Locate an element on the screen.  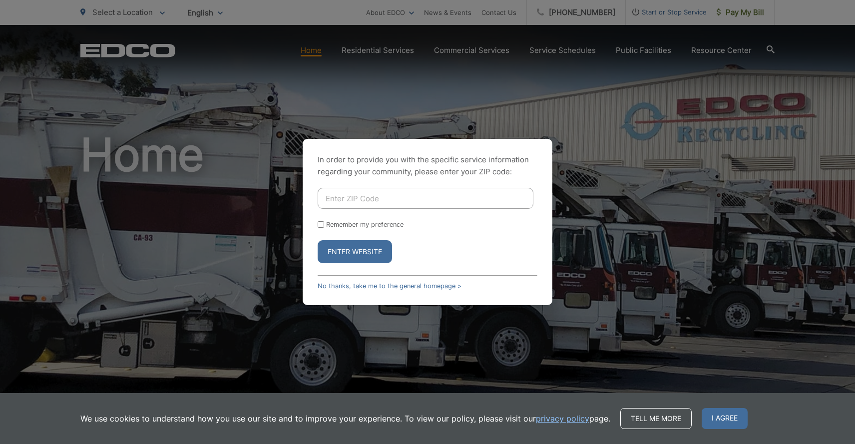
p: In order to provide you with the specific service information regarding your community, please en... is located at coordinates (427, 166).